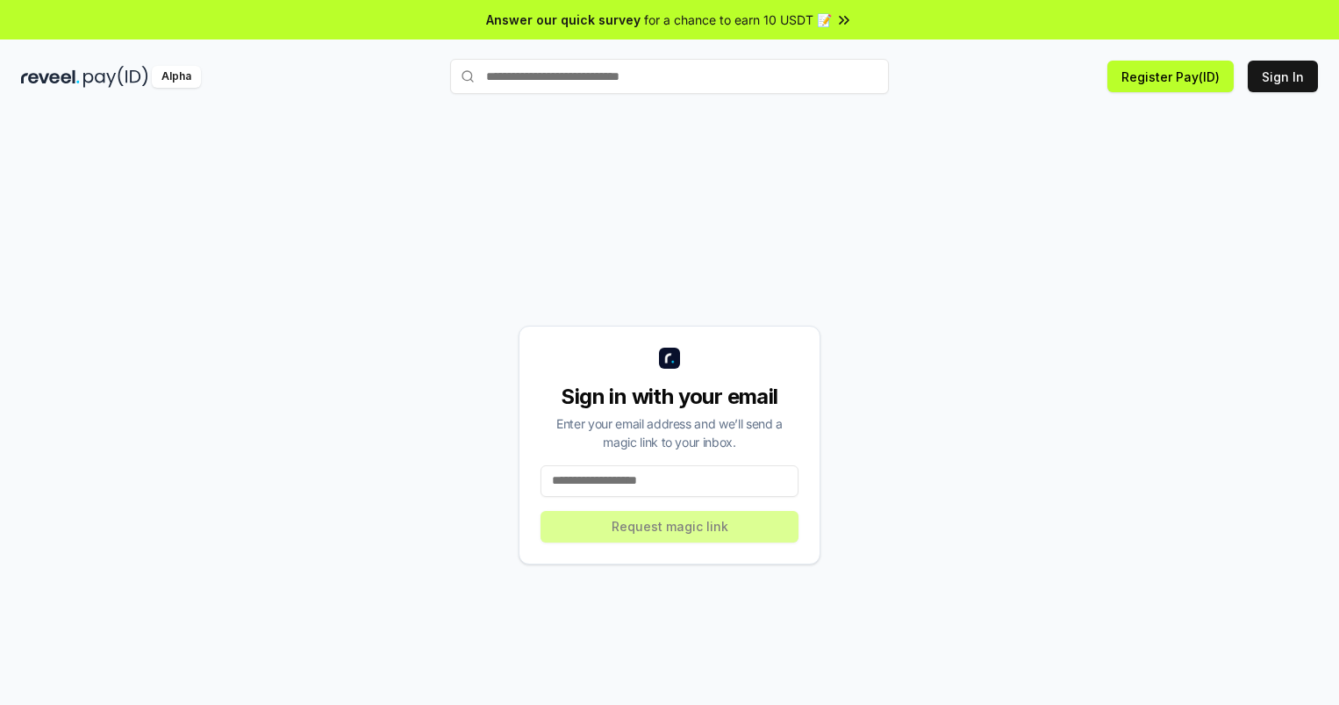 The height and width of the screenshot is (705, 1339). I want to click on div: Sign in with your email, so click(670, 397).